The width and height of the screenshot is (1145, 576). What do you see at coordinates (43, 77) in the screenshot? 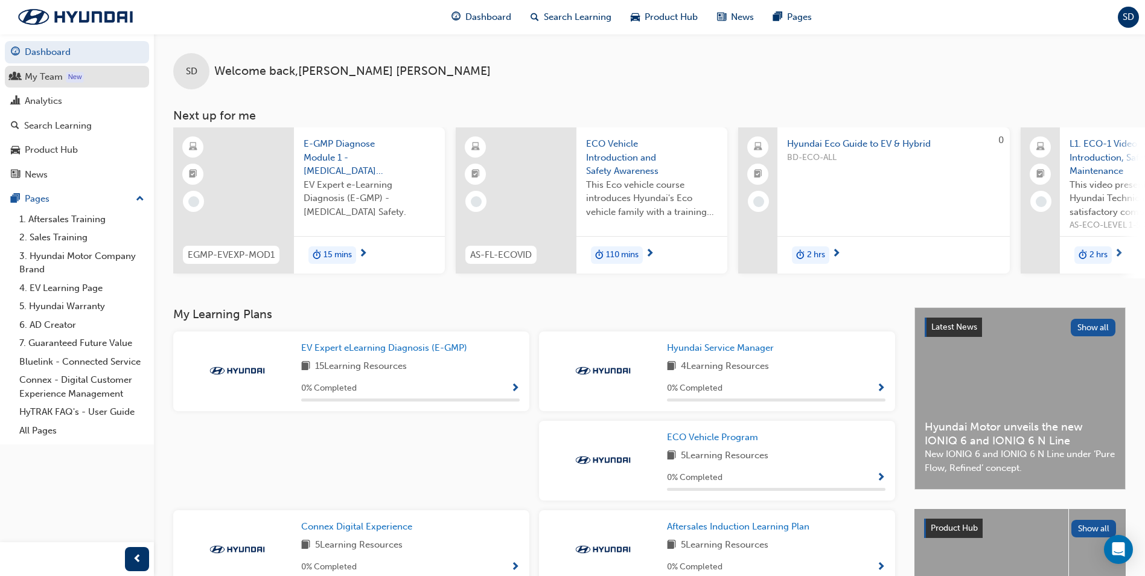
I see `div: My Team` at bounding box center [43, 77].